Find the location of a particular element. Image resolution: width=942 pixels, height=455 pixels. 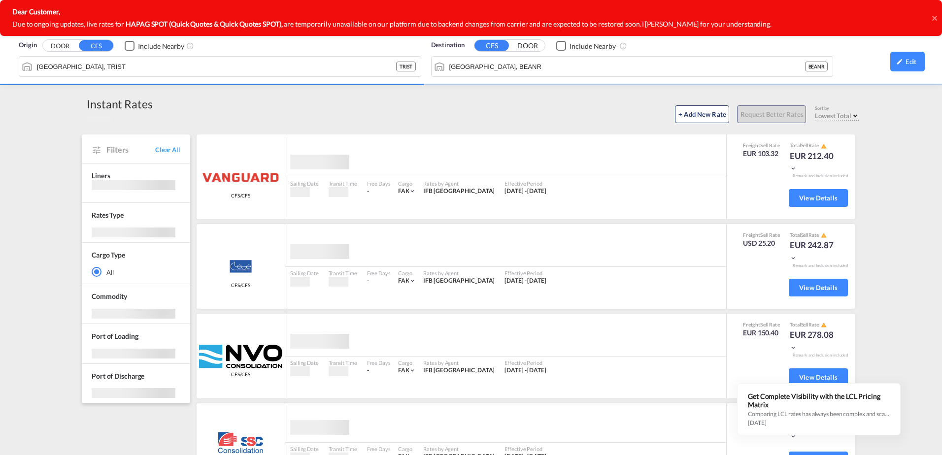

div: Cargo Type is located at coordinates (108, 255).